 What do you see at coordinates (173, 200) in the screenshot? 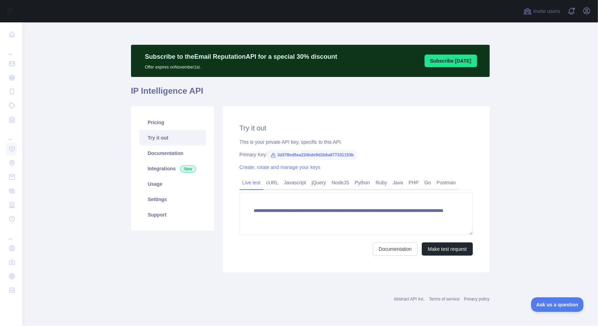
I see `a: Settings` at bounding box center [173, 200].